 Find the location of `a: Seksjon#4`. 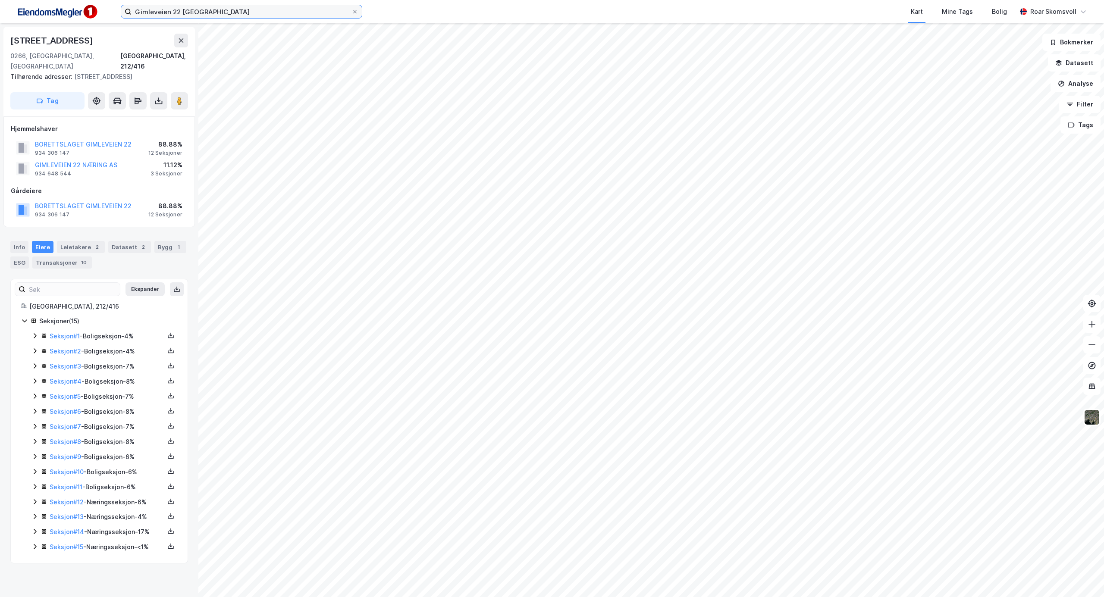

a: Seksjon#4 is located at coordinates (66, 381).